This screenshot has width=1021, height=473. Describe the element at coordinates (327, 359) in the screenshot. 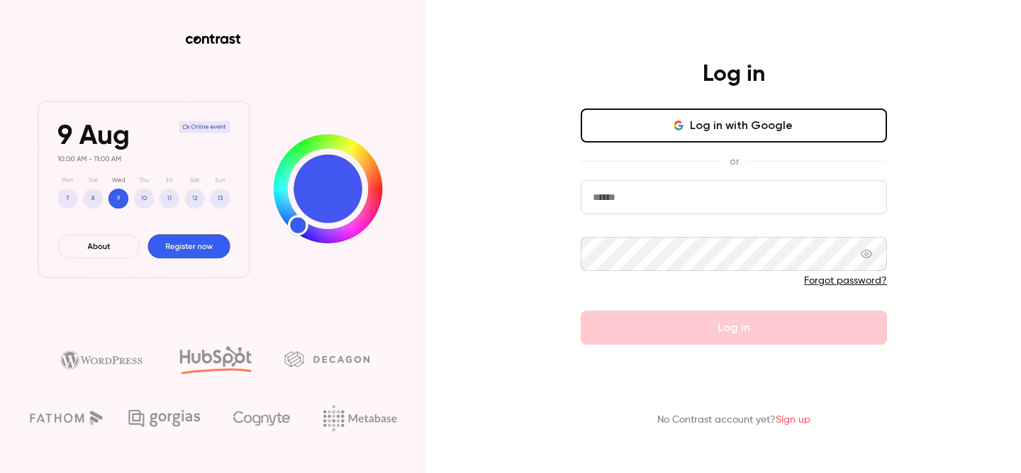

I see `img: decagon` at that location.